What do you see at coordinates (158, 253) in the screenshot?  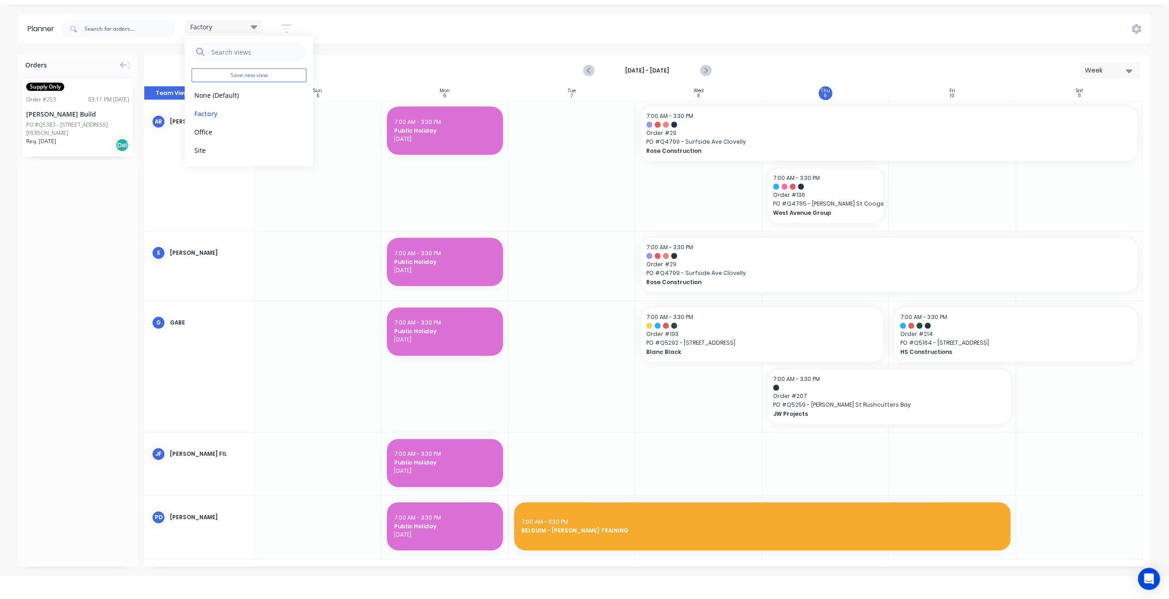 I see `div: E` at bounding box center [158, 253].